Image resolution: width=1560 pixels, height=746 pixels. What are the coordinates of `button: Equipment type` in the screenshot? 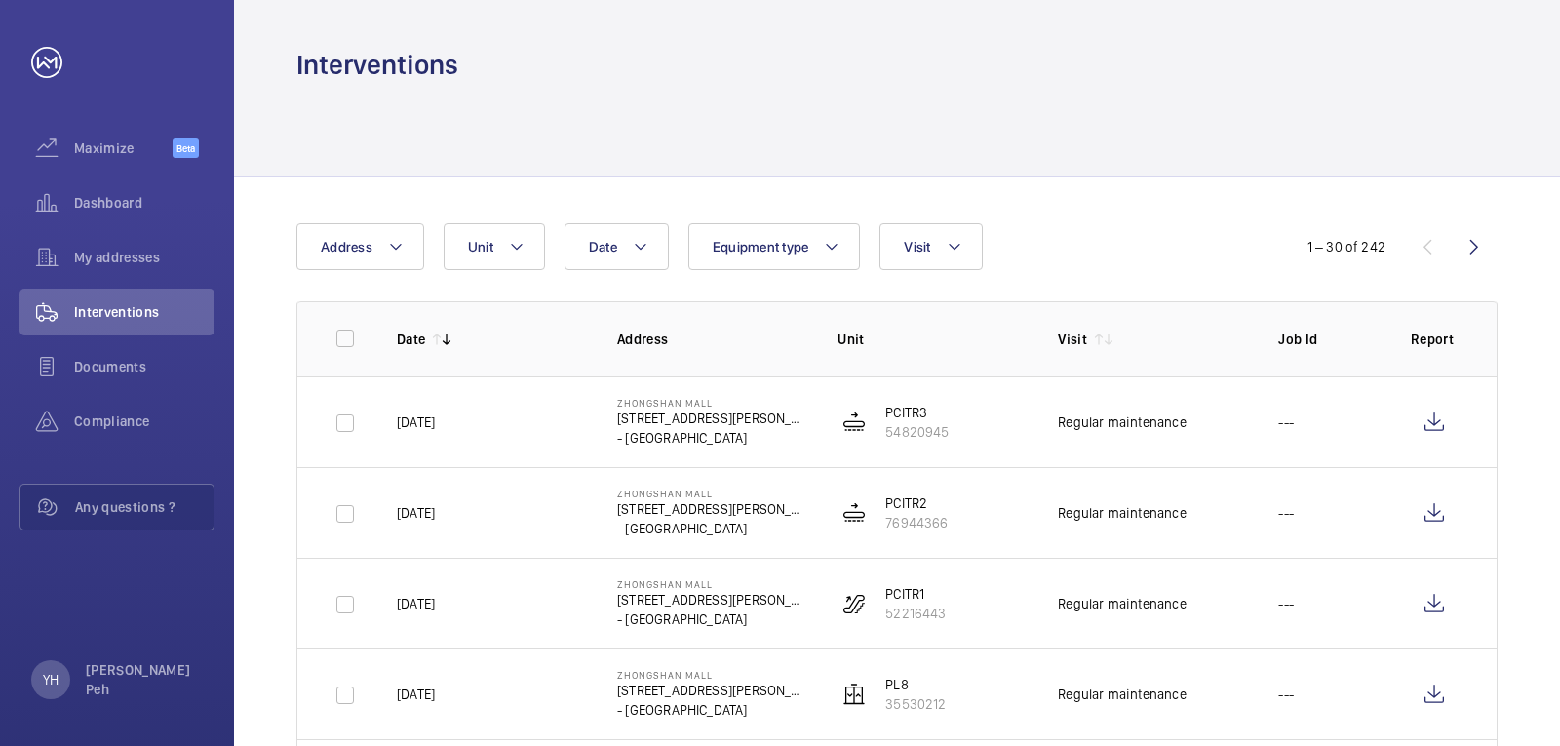 It's located at (774, 247).